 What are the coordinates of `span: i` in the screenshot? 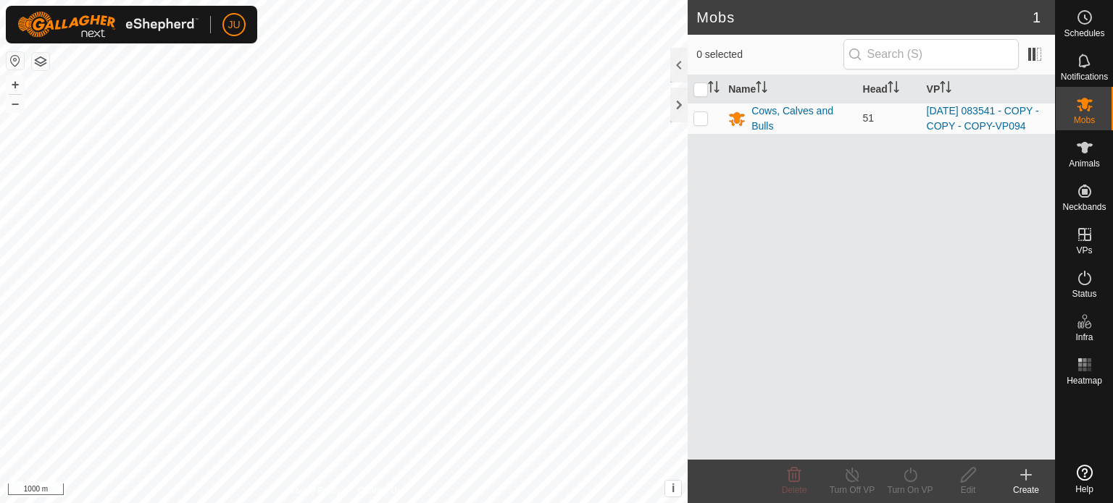 It's located at (673, 488).